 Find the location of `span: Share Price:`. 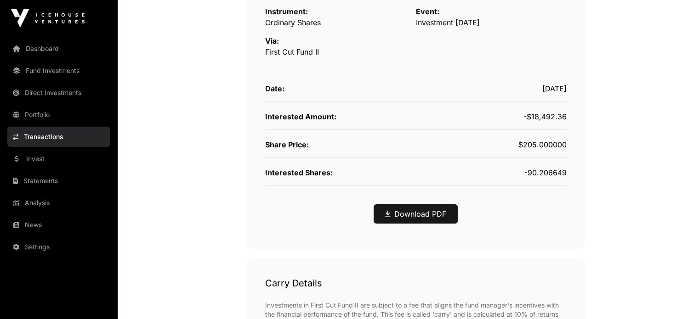

span: Share Price: is located at coordinates (287, 145).